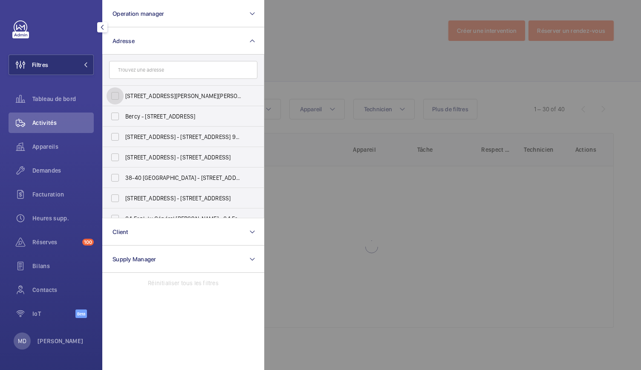 The height and width of the screenshot is (370, 641). What do you see at coordinates (40, 65) in the screenshot?
I see `span: Filtres` at bounding box center [40, 65].